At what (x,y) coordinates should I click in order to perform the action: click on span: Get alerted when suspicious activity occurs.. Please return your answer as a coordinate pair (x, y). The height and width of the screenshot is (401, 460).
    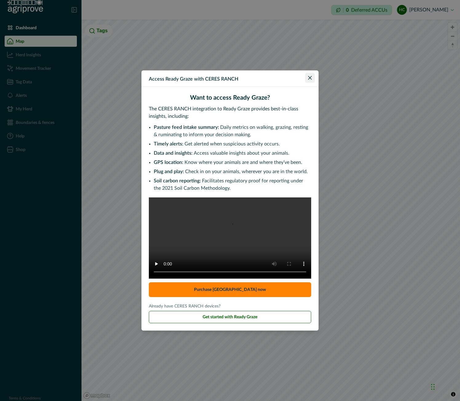
    Looking at the image, I should click on (232, 144).